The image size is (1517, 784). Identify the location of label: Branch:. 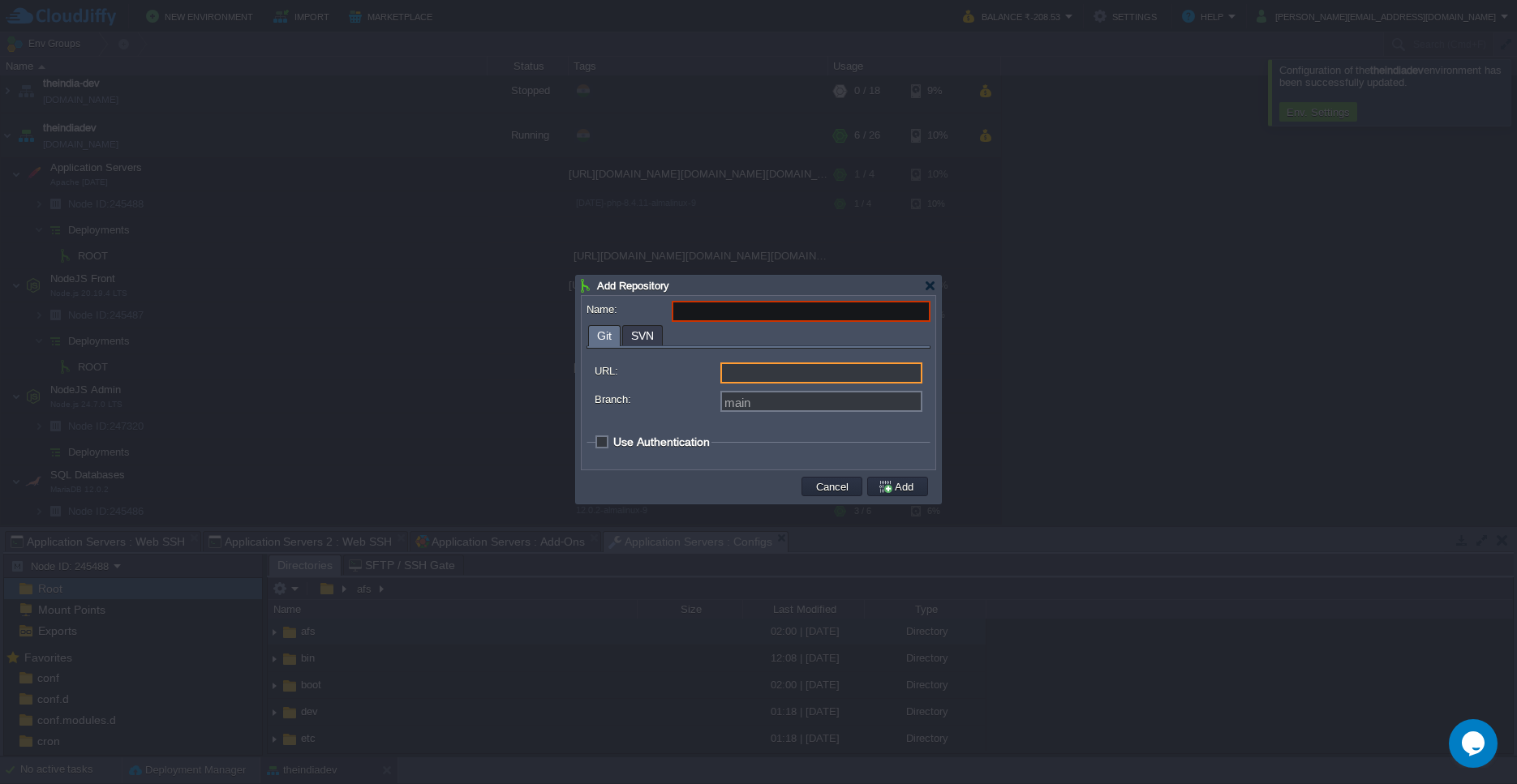
(656, 399).